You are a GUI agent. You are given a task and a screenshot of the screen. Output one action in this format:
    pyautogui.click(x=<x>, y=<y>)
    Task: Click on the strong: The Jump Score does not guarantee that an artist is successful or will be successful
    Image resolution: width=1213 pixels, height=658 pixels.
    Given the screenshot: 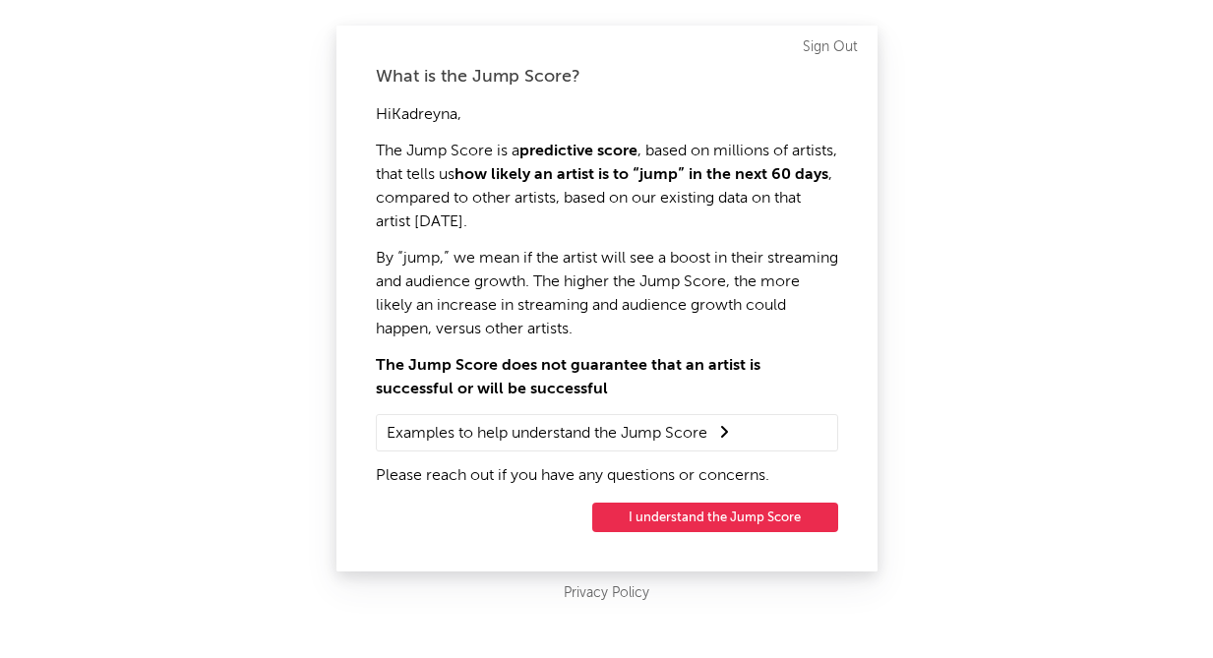 What is the action you would take?
    pyautogui.click(x=568, y=378)
    